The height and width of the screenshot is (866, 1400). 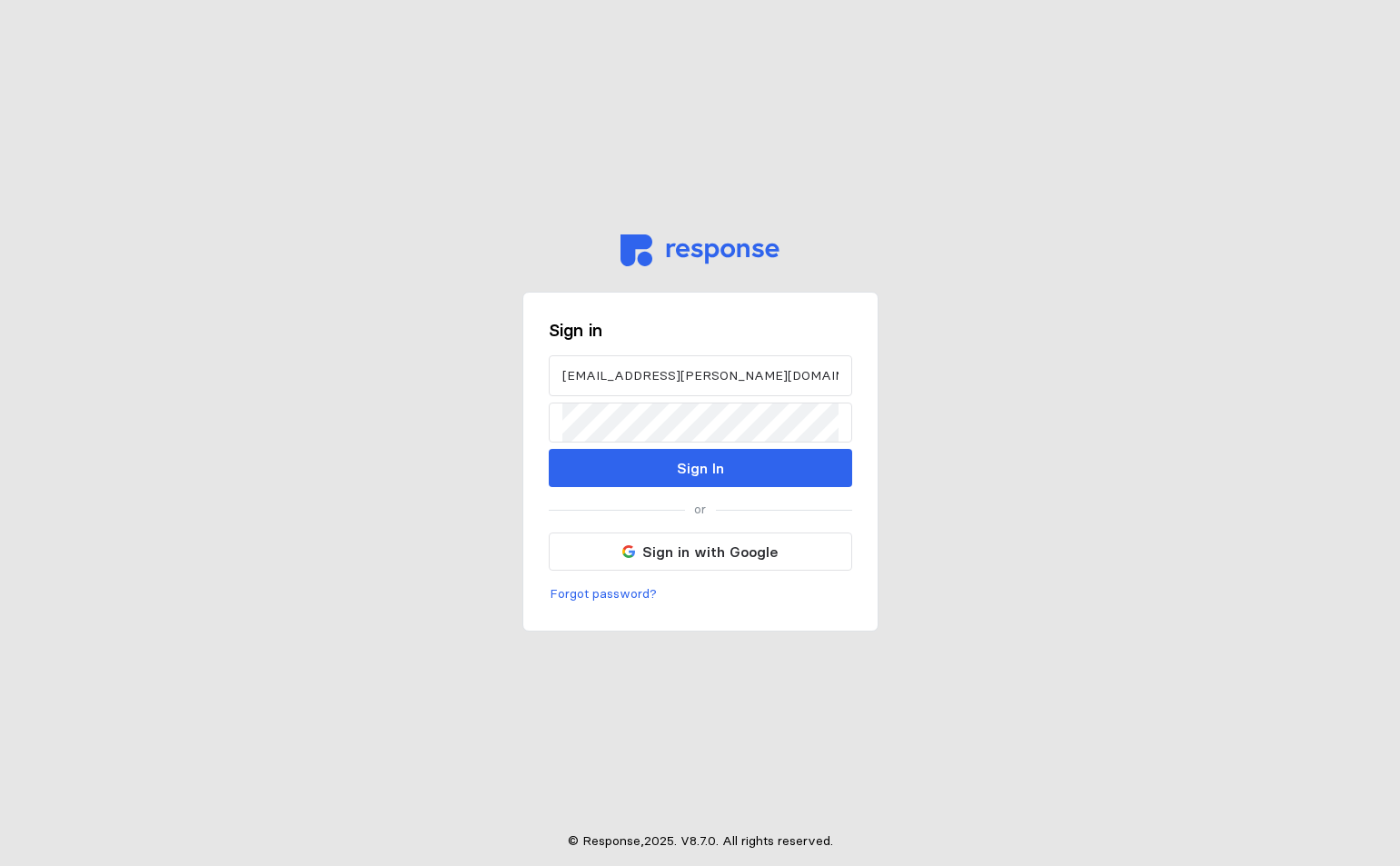 What do you see at coordinates (701, 330) in the screenshot?
I see `h3: Sign in` at bounding box center [701, 330].